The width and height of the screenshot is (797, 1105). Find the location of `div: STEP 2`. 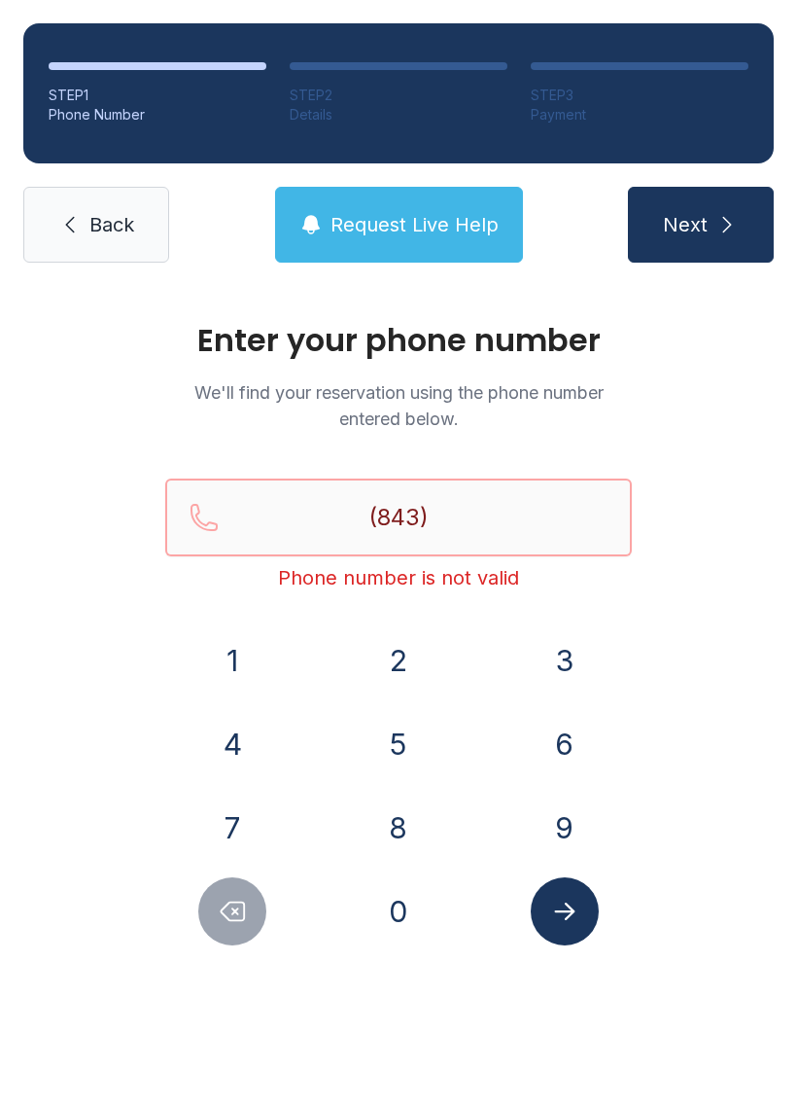

div: STEP 2 is located at coordinates (399, 95).